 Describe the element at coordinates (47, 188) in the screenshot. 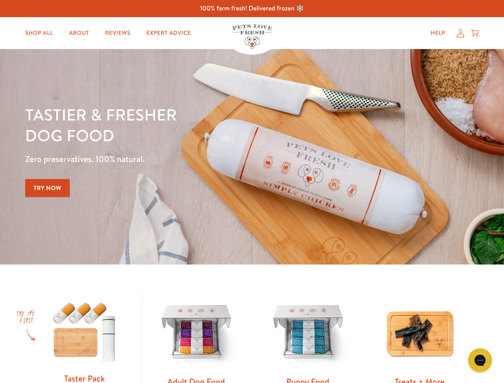

I see `a: Try Now` at that location.